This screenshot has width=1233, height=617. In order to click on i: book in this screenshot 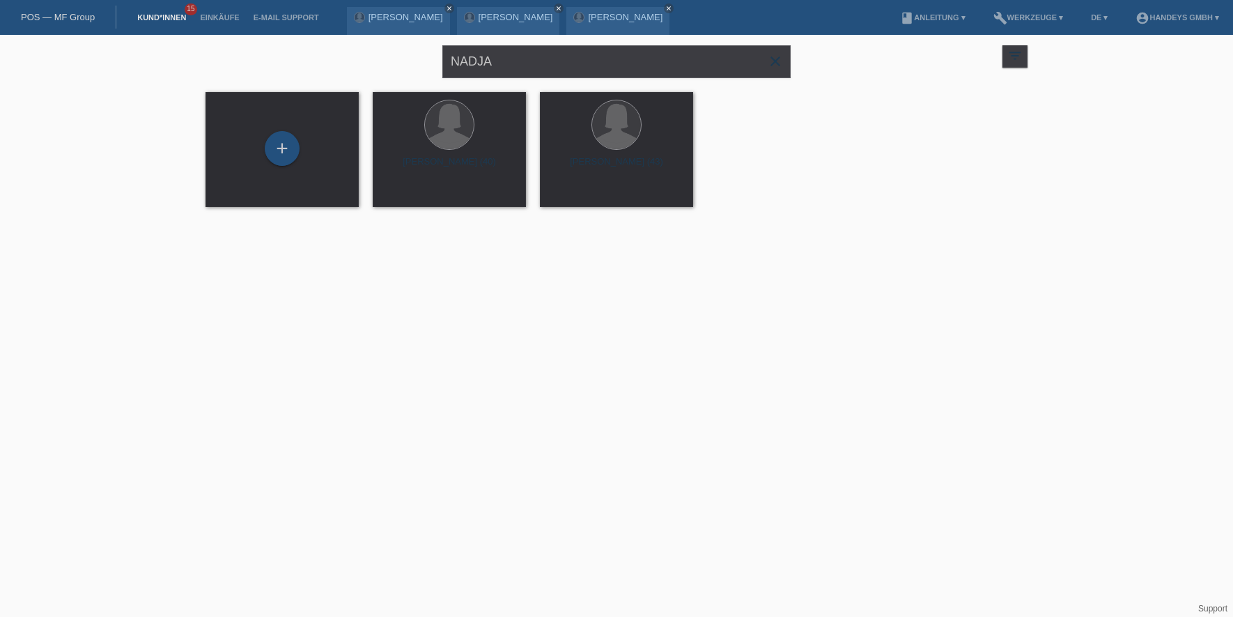, I will do `click(907, 18)`.